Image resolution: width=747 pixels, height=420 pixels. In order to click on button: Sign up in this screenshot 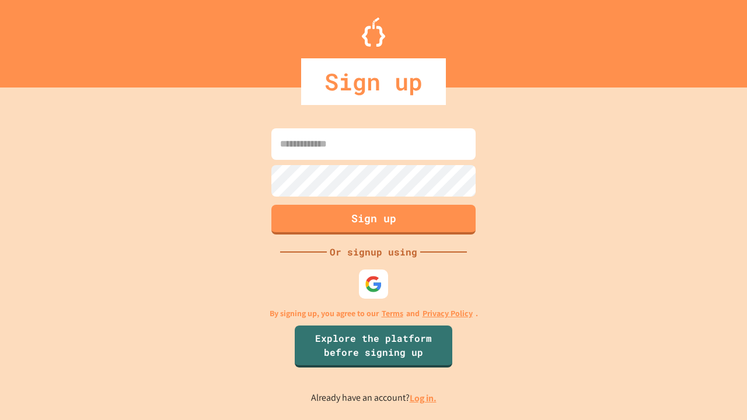, I will do `click(374, 219)`.